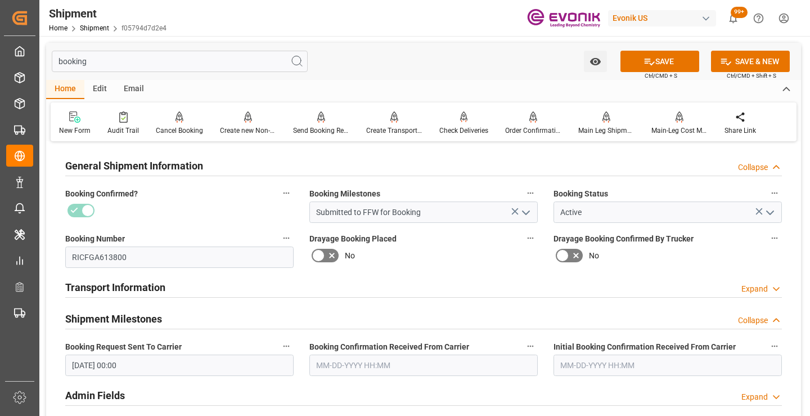 This screenshot has height=416, width=810. Describe the element at coordinates (95, 395) in the screenshot. I see `h2: Admin Fields` at that location.